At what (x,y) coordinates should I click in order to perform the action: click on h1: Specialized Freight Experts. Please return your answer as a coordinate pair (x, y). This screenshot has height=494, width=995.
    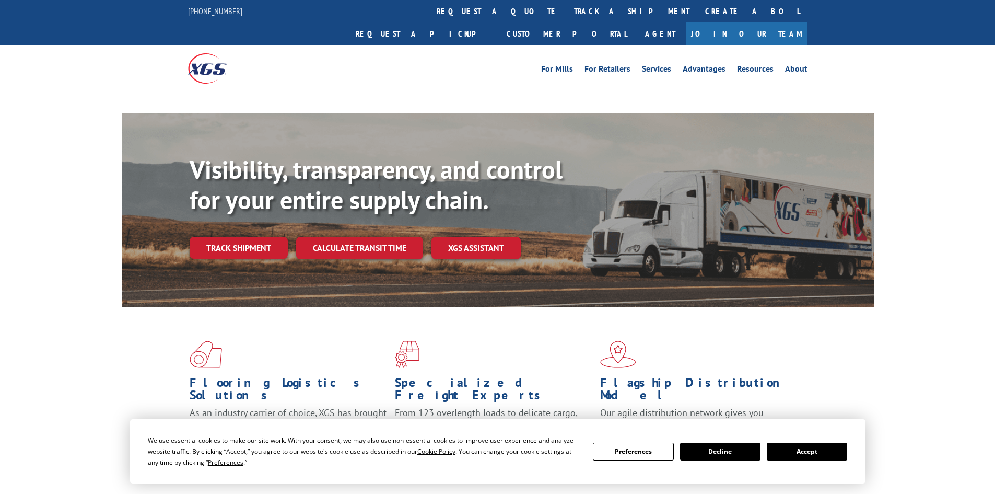
    Looking at the image, I should click on (494, 391).